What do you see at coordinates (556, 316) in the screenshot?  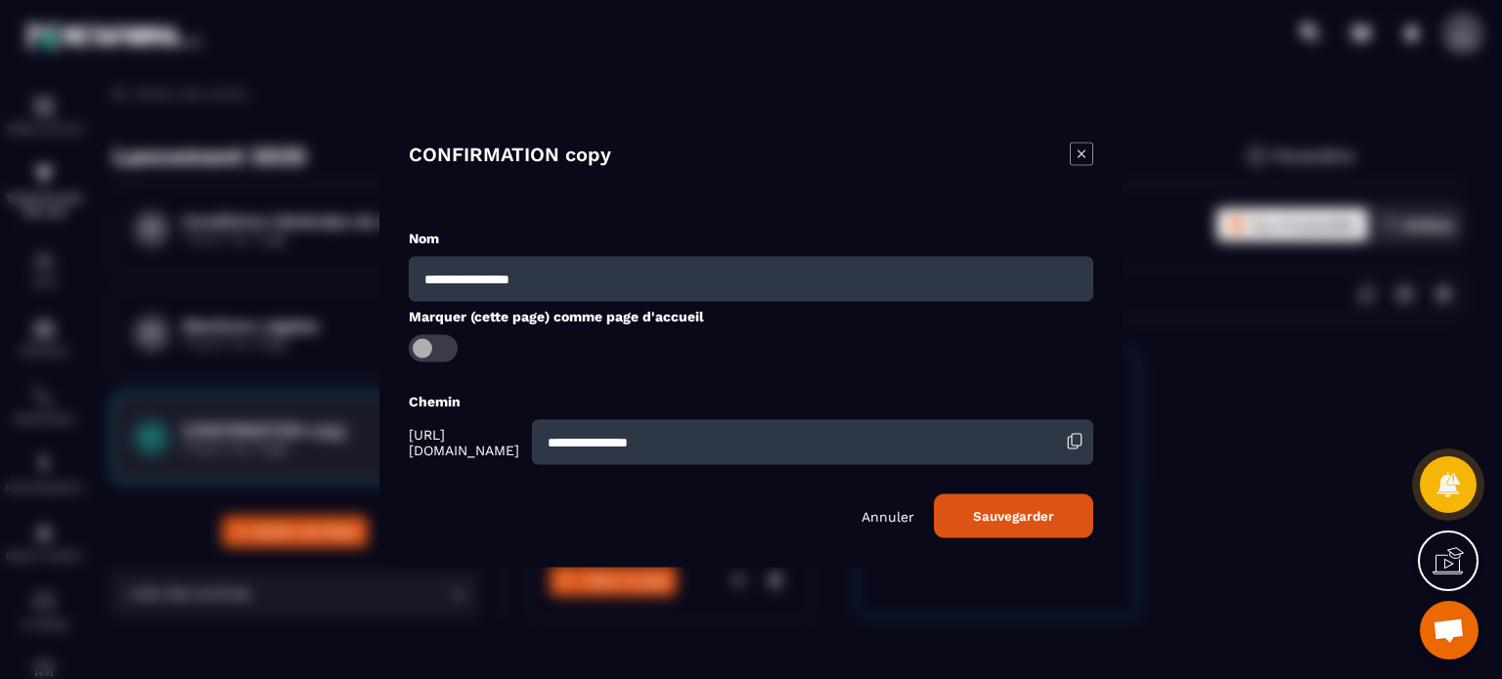 I see `label: Marquer (cette page) comme page d'accueil` at bounding box center [556, 316].